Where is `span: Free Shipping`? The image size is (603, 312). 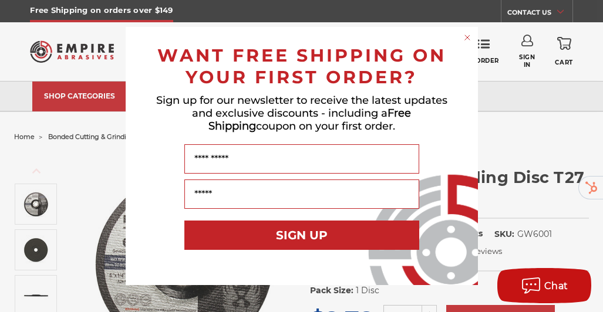 span: Free Shipping is located at coordinates (310, 120).